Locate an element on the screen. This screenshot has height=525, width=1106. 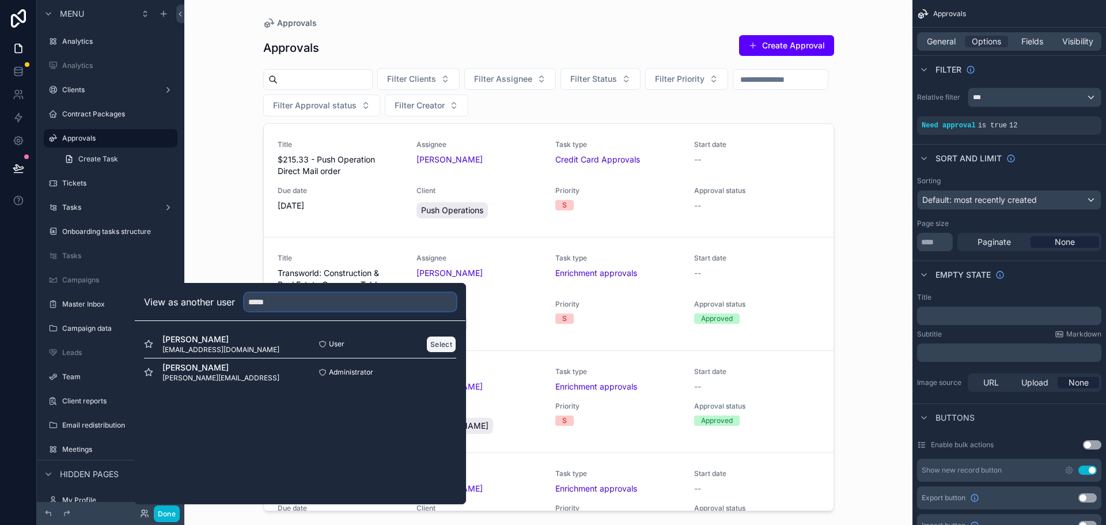
span: Approvals is located at coordinates (949, 14).